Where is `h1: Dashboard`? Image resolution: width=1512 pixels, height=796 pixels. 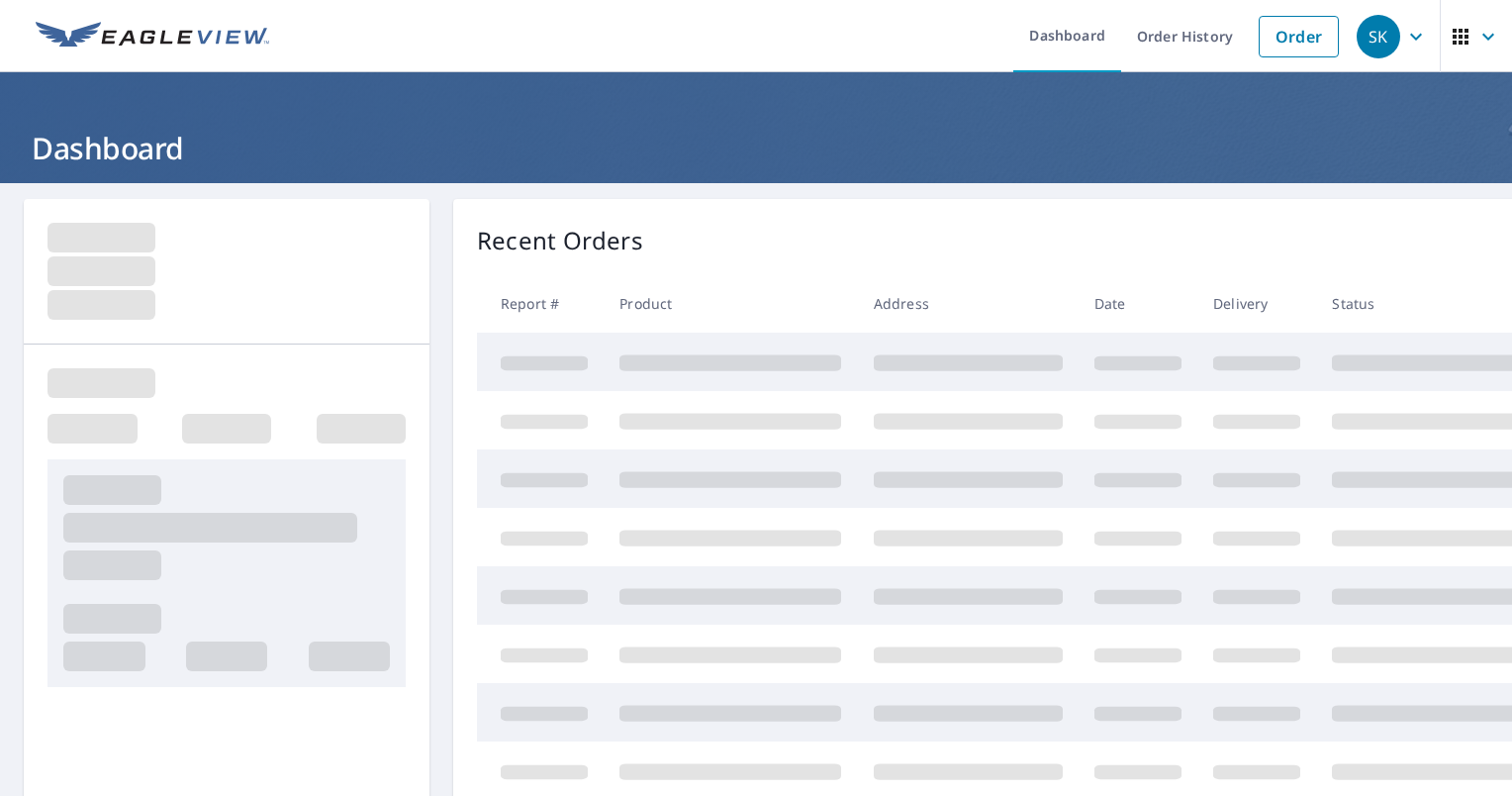
h1: Dashboard is located at coordinates (756, 148).